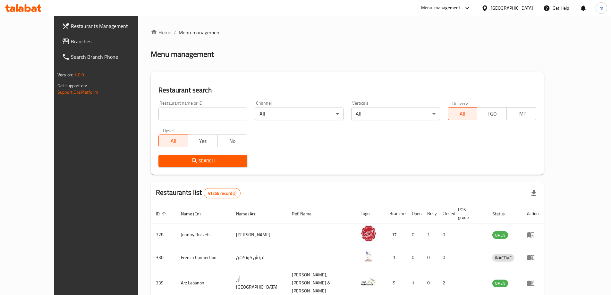  What do you see at coordinates (163, 234) in the screenshot?
I see `td: 328` at bounding box center [163, 234].